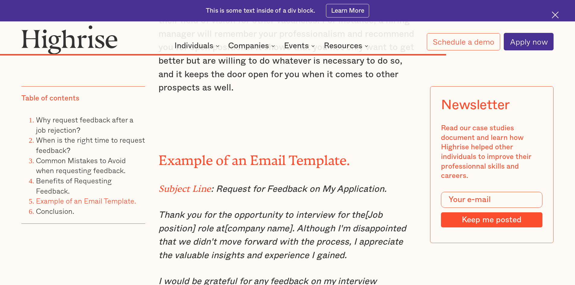 Image resolution: width=575 pixels, height=285 pixels. What do you see at coordinates (464, 42) in the screenshot?
I see `a: Schedule a demo` at bounding box center [464, 42].